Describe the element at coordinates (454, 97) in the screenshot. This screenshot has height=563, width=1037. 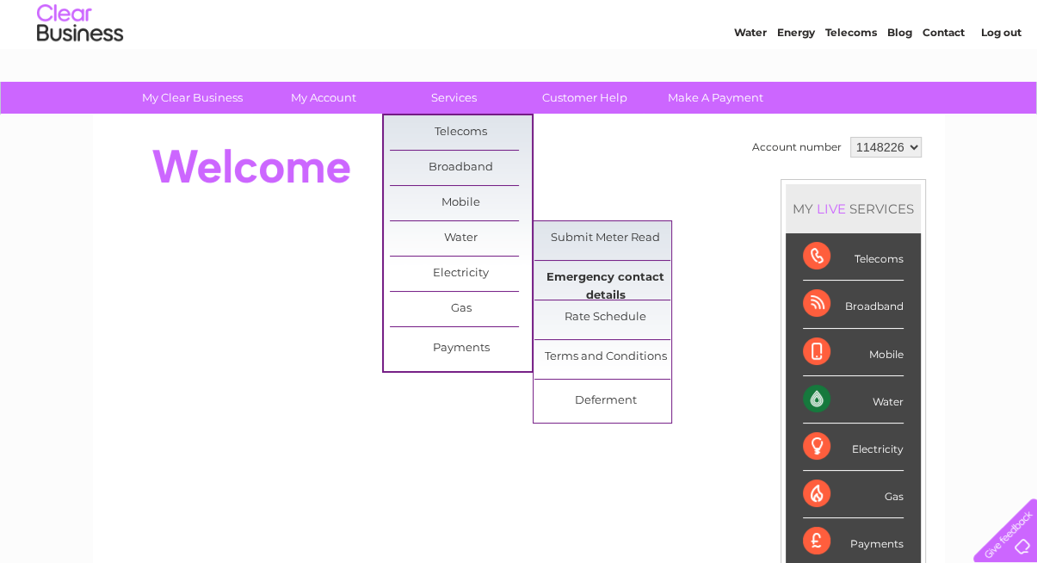
I see `a: Services` at that location.